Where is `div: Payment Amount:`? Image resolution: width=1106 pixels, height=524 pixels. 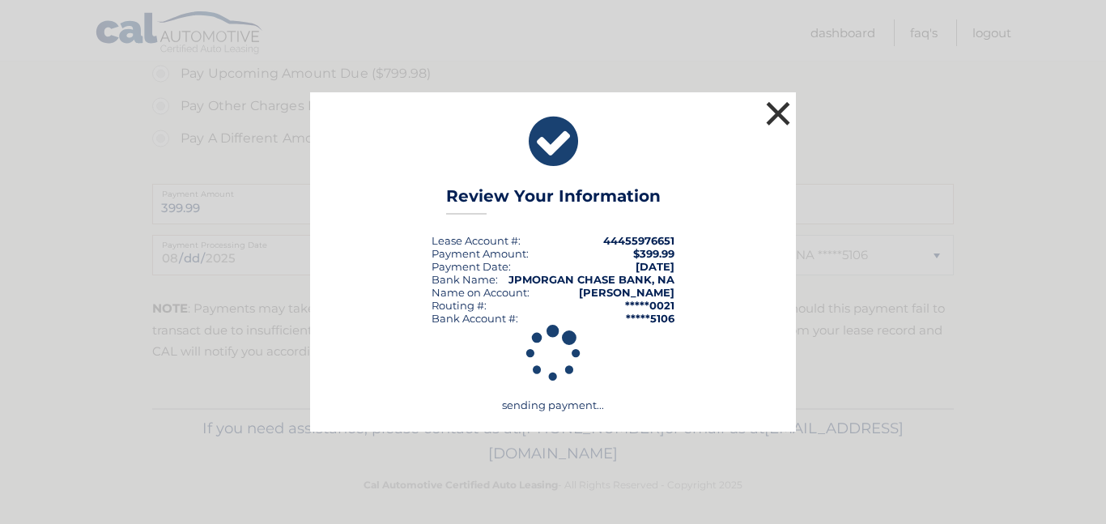 div: Payment Amount: is located at coordinates (480, 253).